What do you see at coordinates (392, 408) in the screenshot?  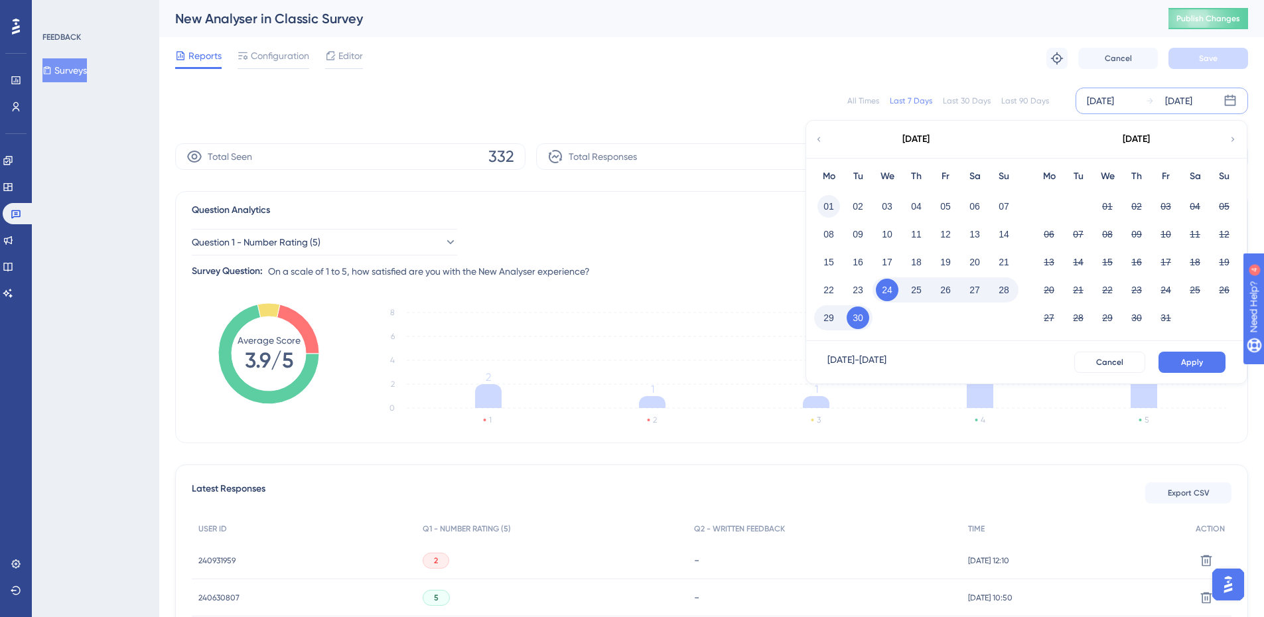 I see `tspan: 0` at bounding box center [392, 408].